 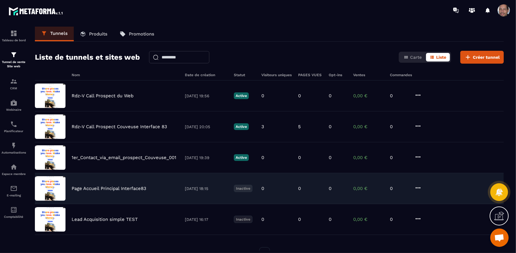 What do you see at coordinates (338, 75) in the screenshot?
I see `h6: Opt-ins` at bounding box center [338, 75].